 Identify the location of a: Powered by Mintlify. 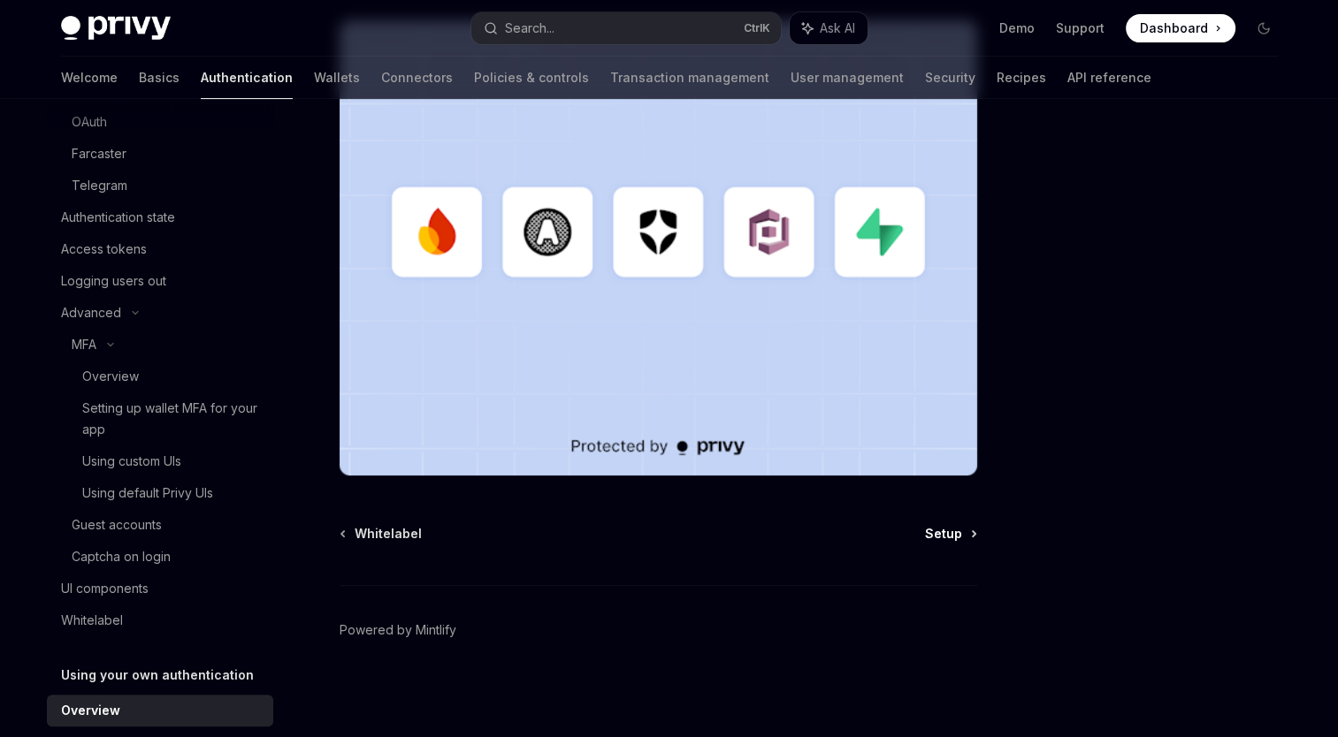
(398, 630).